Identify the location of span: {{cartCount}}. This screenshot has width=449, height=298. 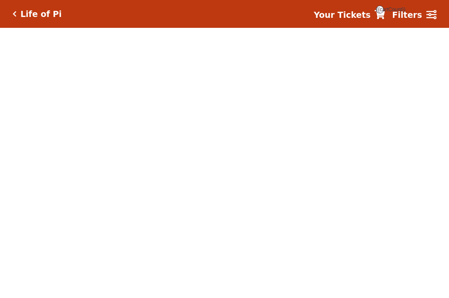
(380, 10).